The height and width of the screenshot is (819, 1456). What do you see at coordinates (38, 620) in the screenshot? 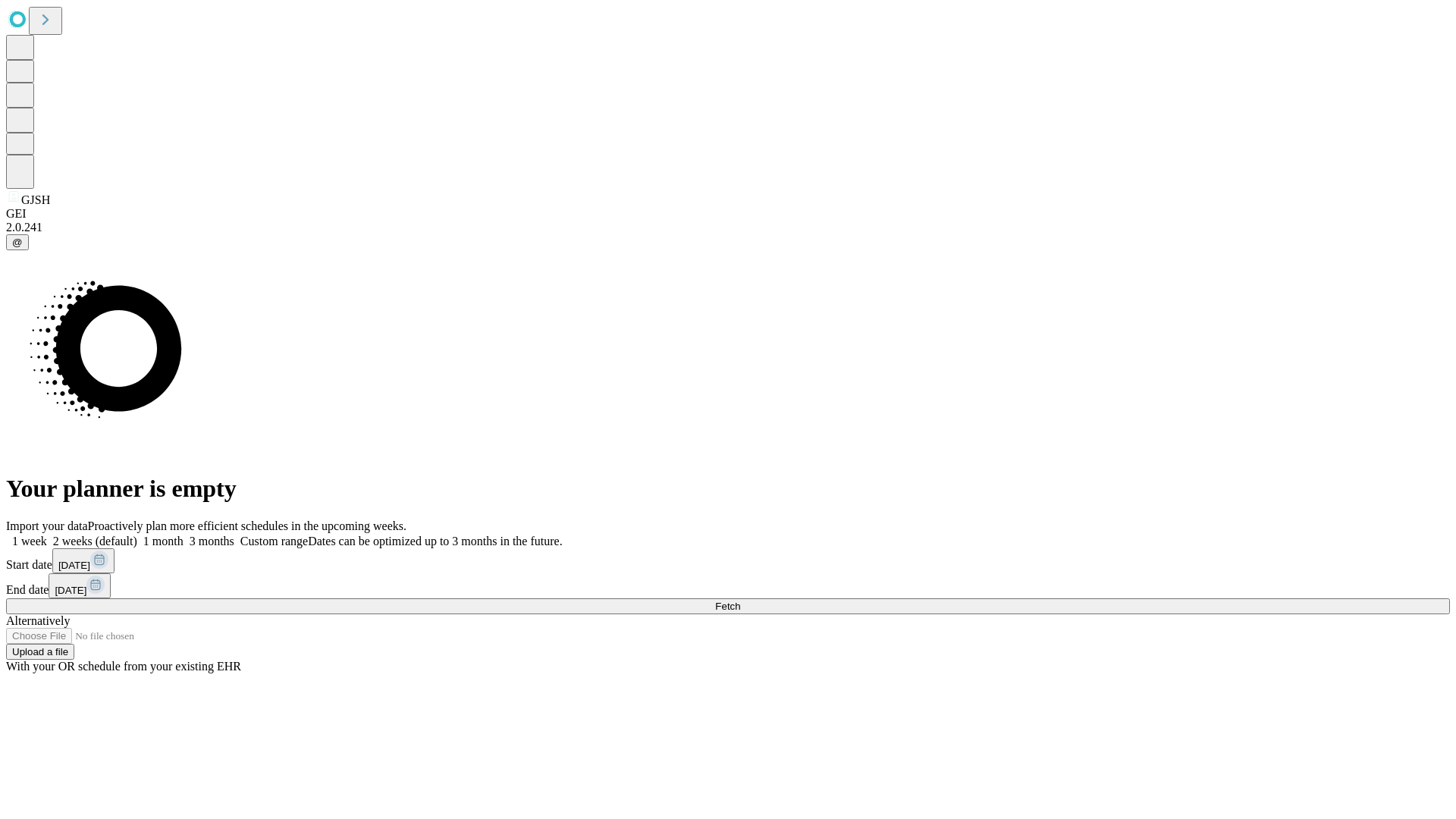
I see `span: Alternatively` at bounding box center [38, 620].